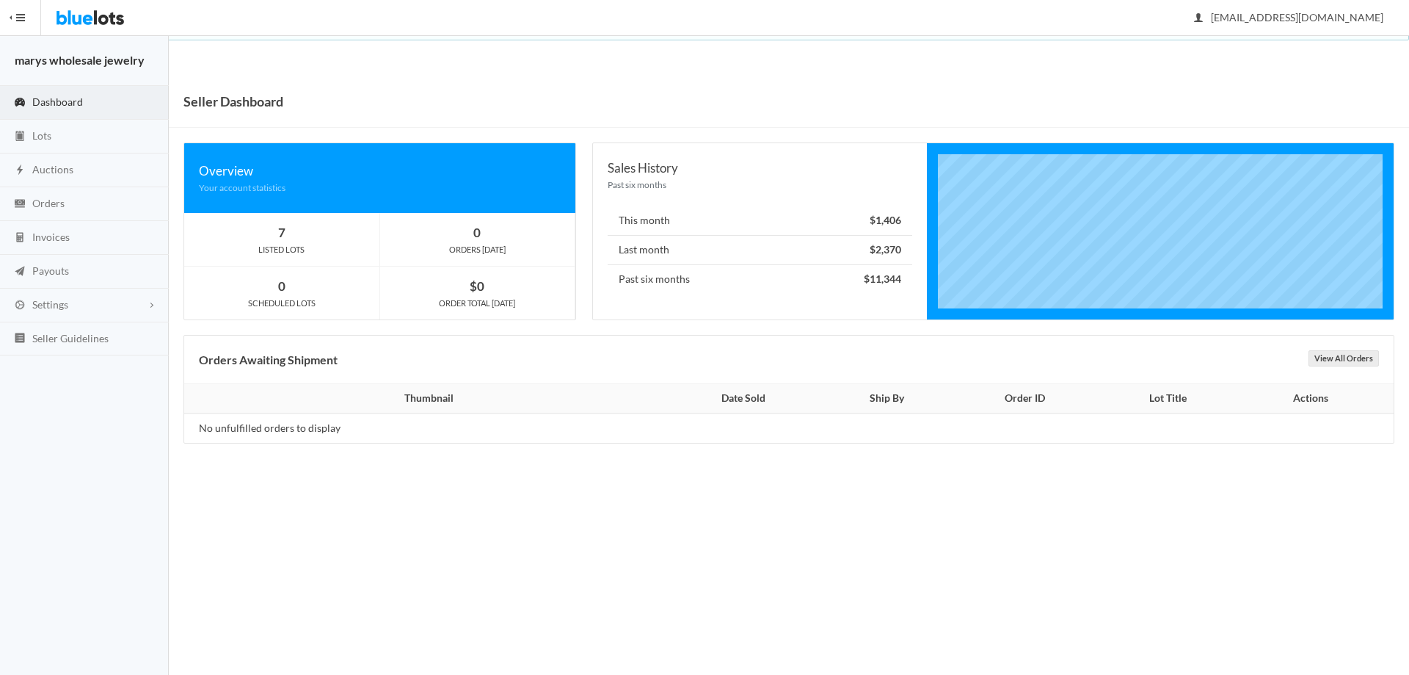 The width and height of the screenshot is (1409, 675). I want to click on th: Actions, so click(1315, 399).